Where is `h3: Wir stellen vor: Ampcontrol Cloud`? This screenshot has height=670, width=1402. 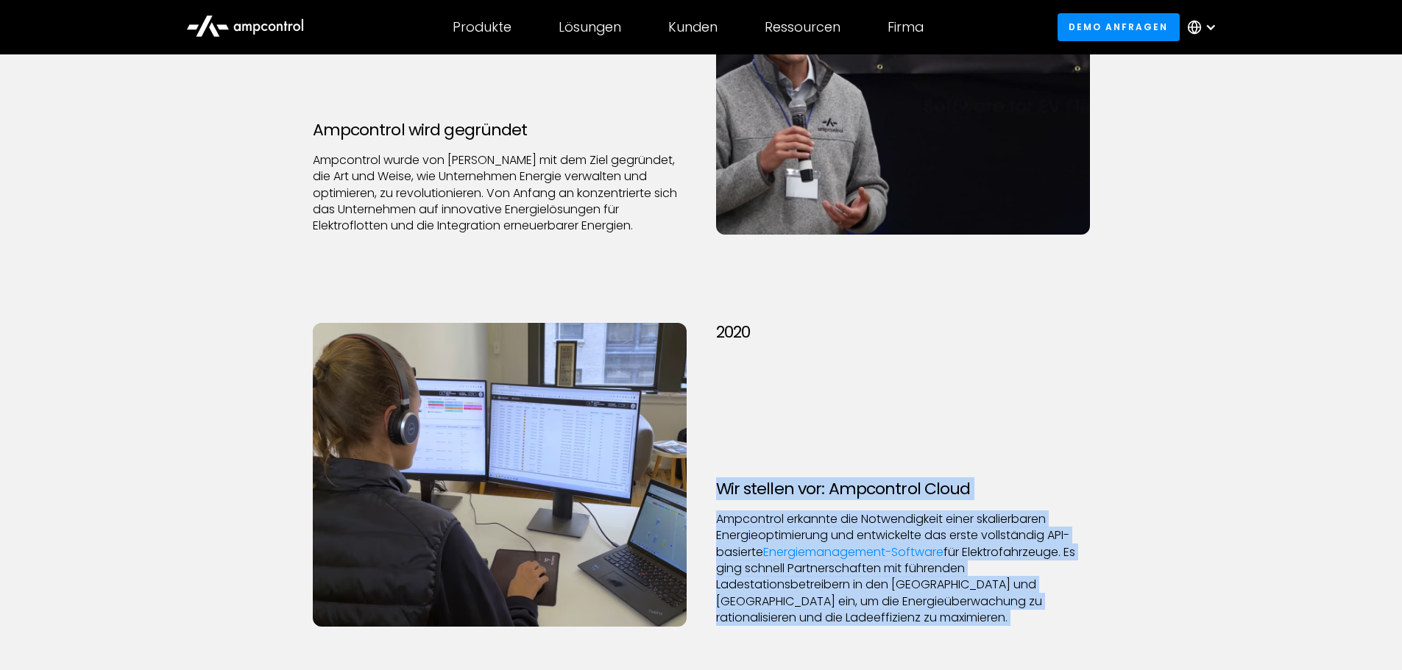
h3: Wir stellen vor: Ampcontrol Cloud is located at coordinates (903, 489).